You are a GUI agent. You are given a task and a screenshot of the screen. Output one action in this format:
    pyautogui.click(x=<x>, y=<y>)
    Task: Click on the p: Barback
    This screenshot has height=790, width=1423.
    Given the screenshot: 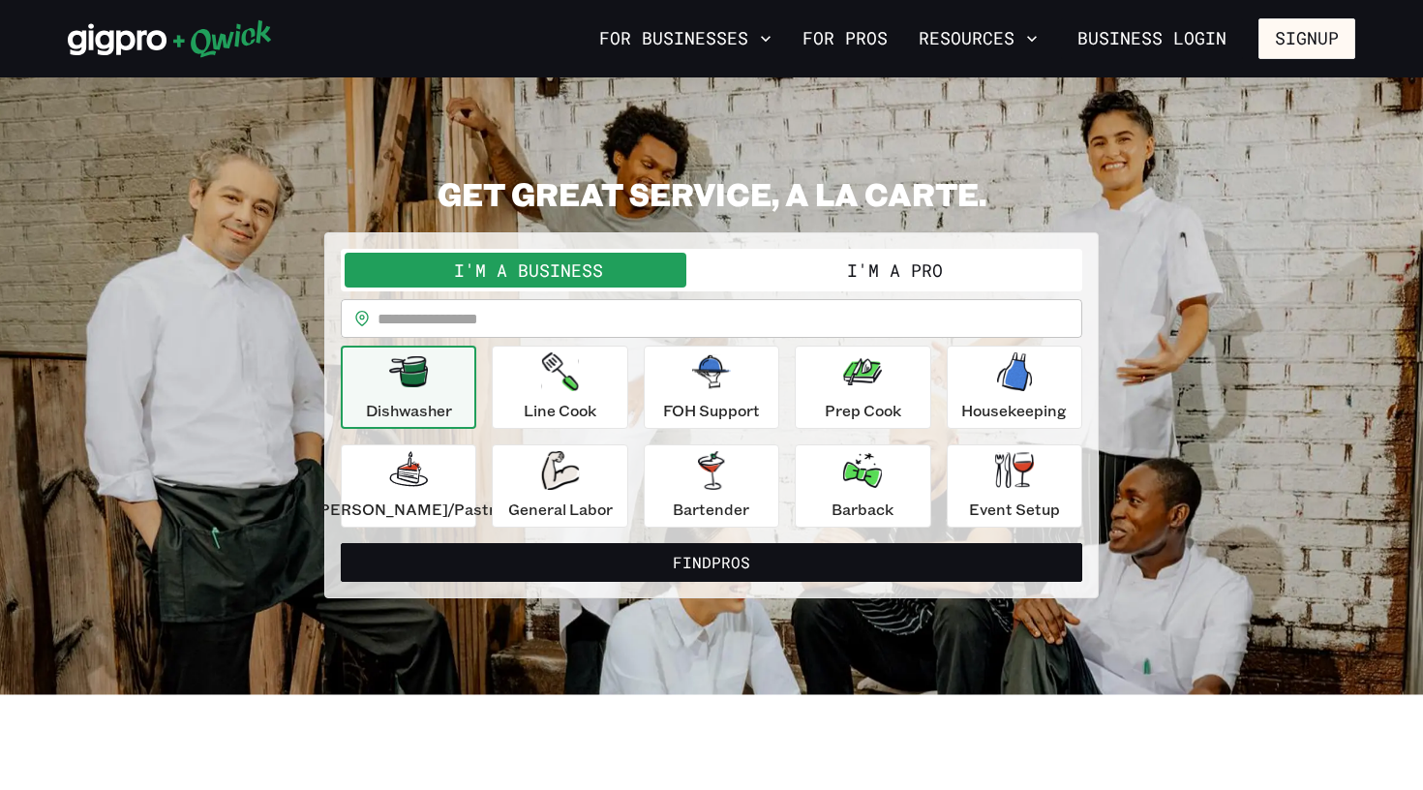 What is the action you would take?
    pyautogui.click(x=863, y=509)
    